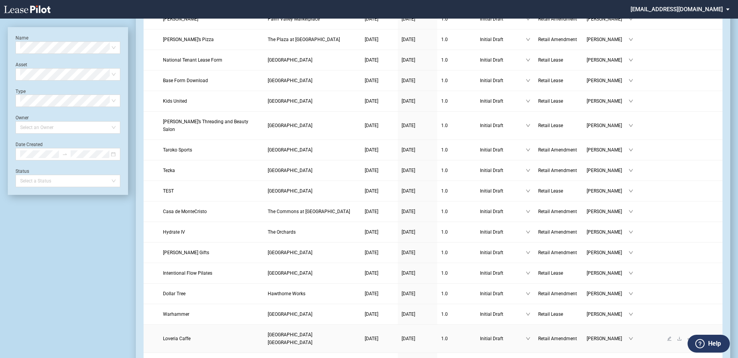  Describe the element at coordinates (211, 60) in the screenshot. I see `a: National Tenant Lease Form` at that location.